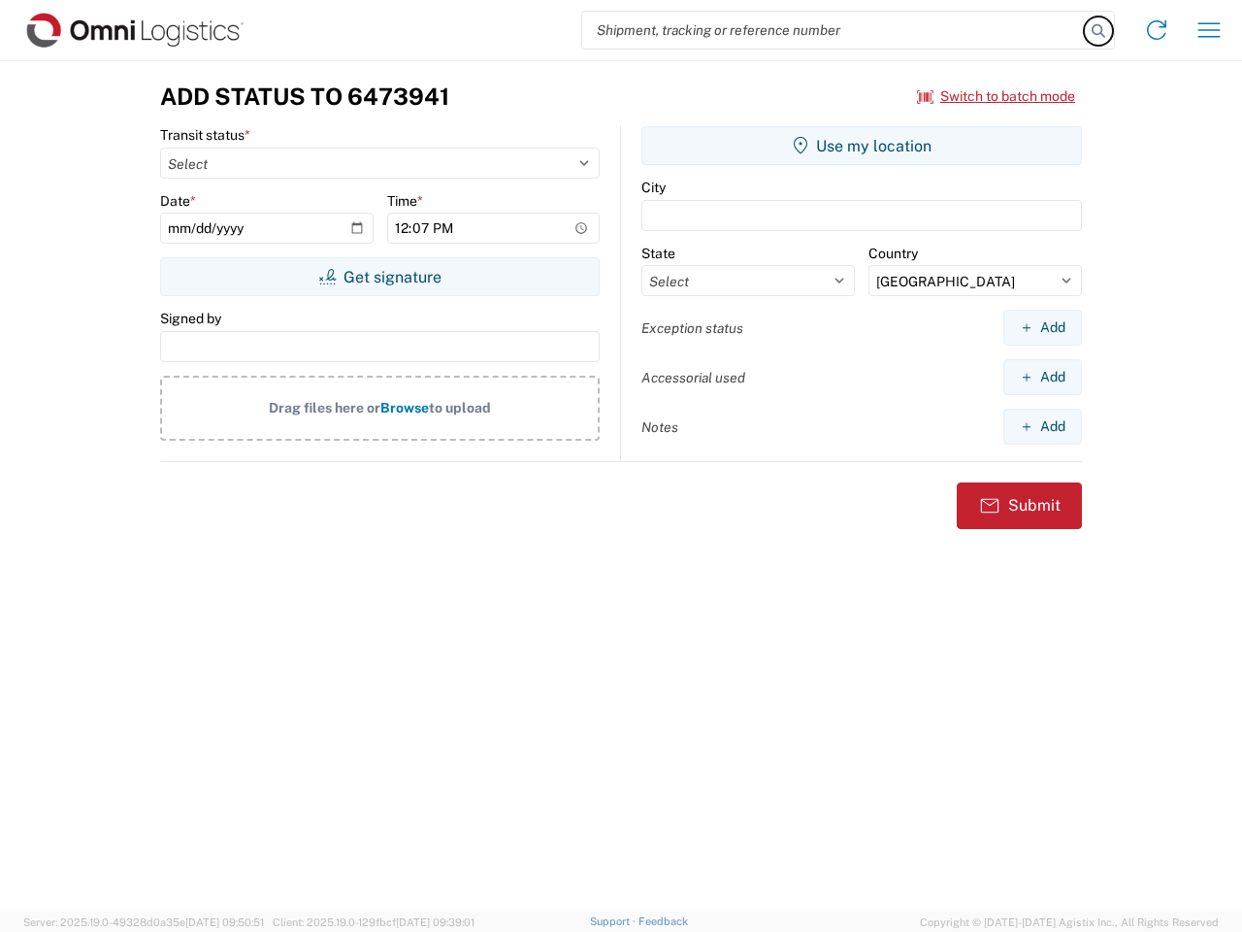  What do you see at coordinates (996, 96) in the screenshot?
I see `button: Switch to batch mode` at bounding box center [996, 96].